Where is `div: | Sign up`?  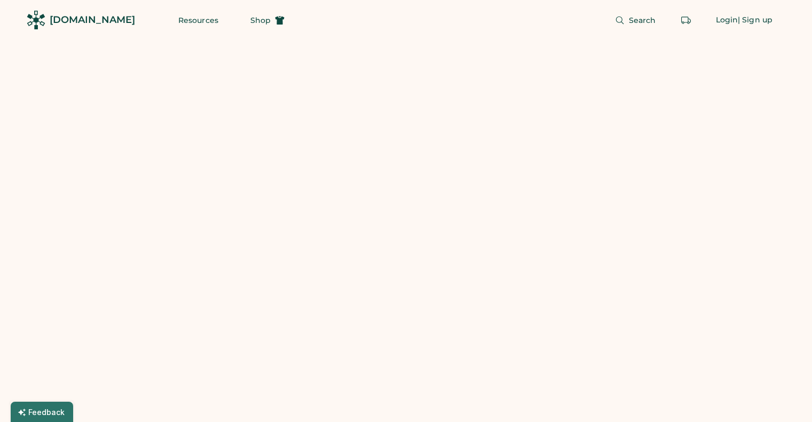
div: | Sign up is located at coordinates (755, 20).